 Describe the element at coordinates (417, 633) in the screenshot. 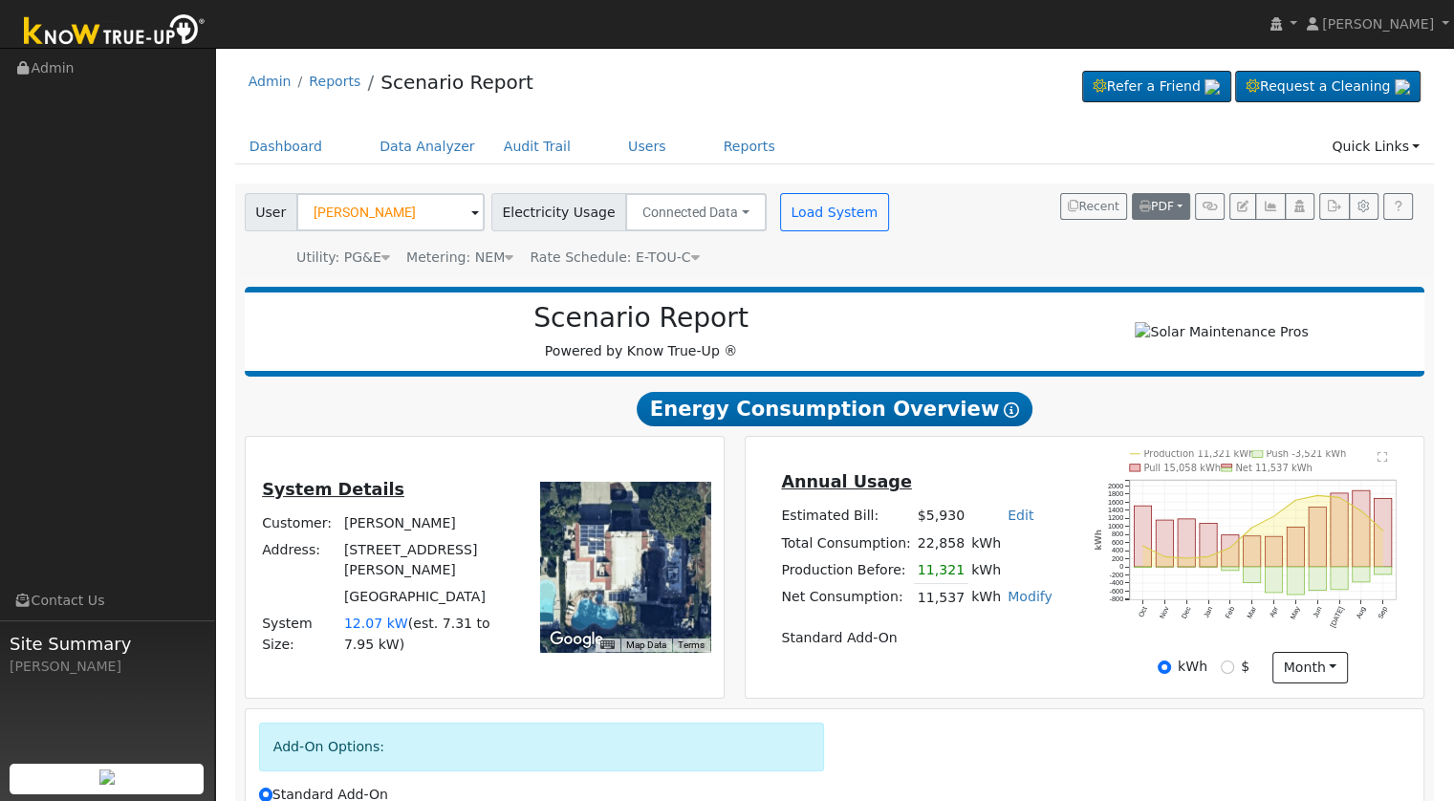

I see `span: est. 7.31 to 7.95 kW` at that location.